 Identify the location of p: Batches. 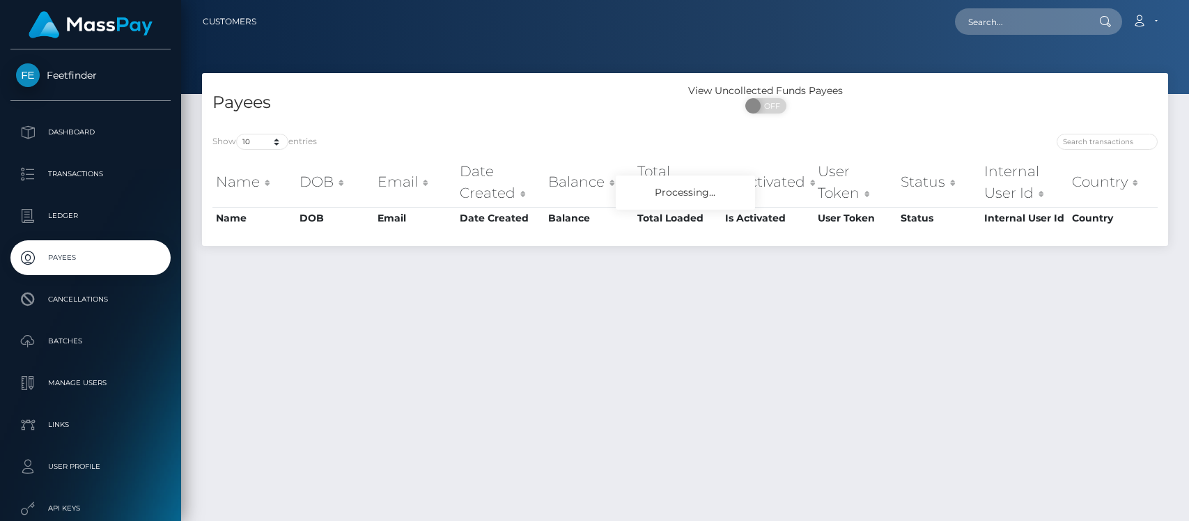
(91, 341).